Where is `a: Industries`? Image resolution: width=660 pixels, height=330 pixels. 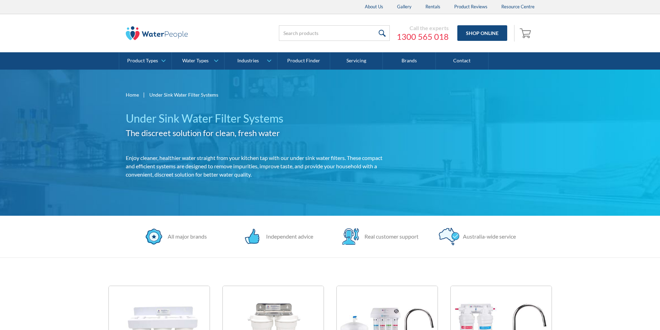
a: Industries is located at coordinates (251, 61).